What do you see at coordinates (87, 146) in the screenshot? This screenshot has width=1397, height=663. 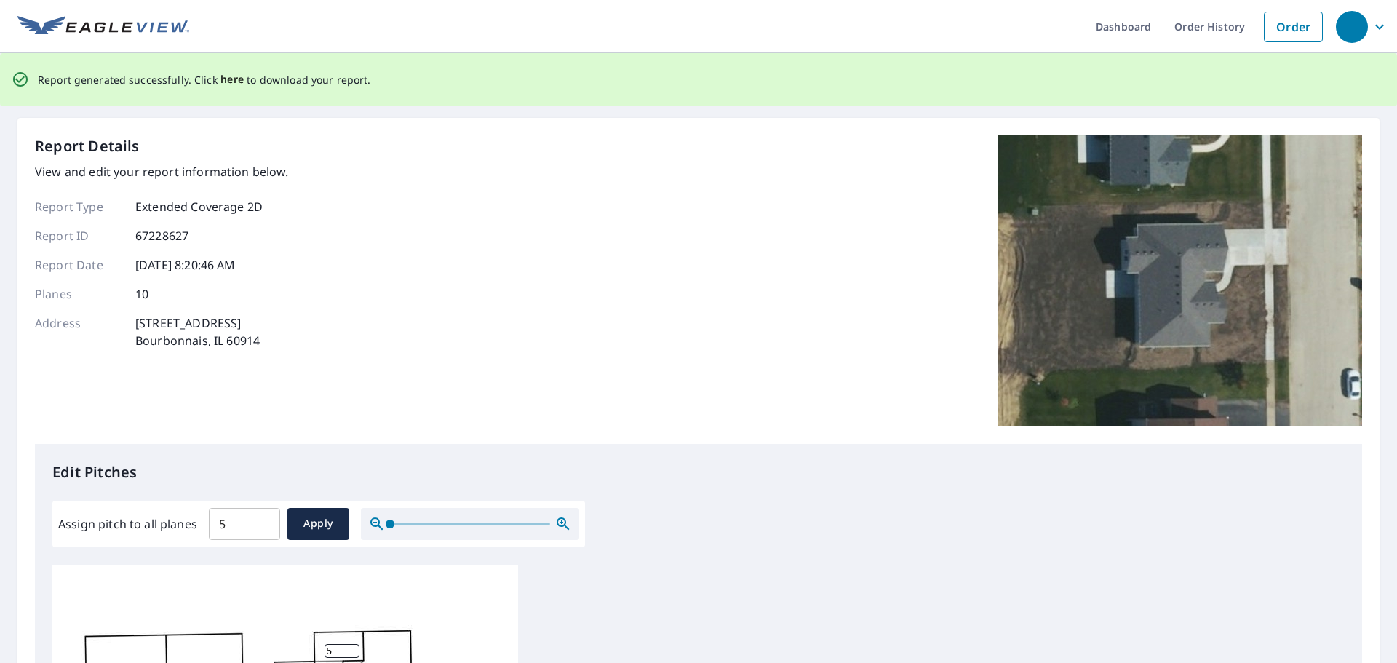 I see `p: Report Details` at bounding box center [87, 146].